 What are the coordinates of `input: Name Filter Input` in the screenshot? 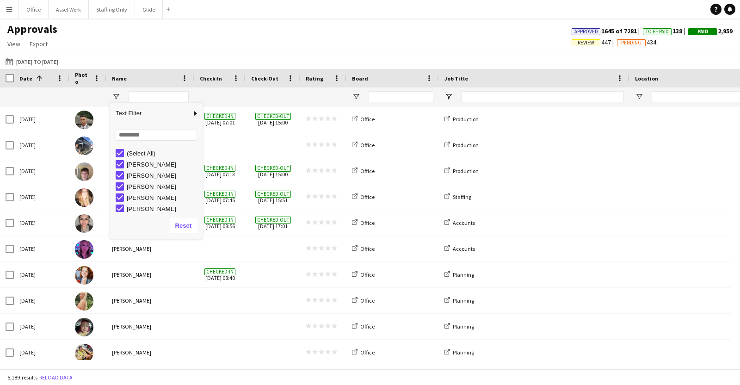 It's located at (159, 97).